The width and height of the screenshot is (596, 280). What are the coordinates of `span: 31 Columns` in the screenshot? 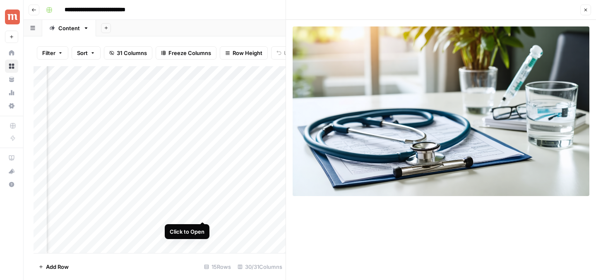 It's located at (132, 53).